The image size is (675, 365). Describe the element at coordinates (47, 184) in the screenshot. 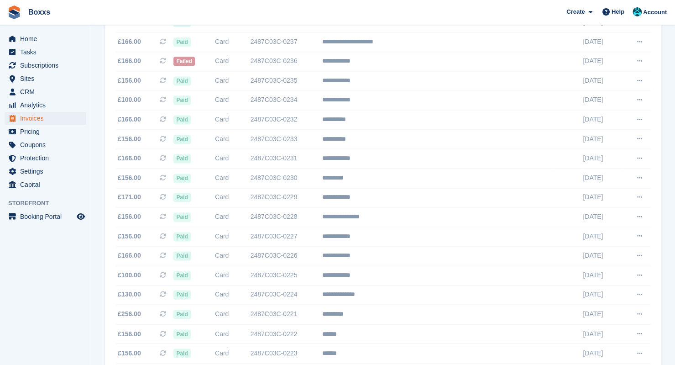

I see `span: Capital` at that location.